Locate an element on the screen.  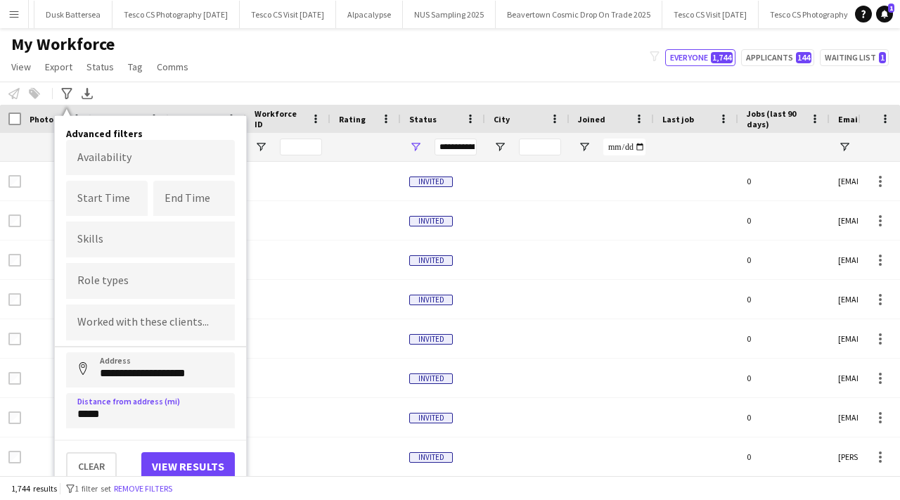
span: Jobs (last 90 days) is located at coordinates (776, 119).